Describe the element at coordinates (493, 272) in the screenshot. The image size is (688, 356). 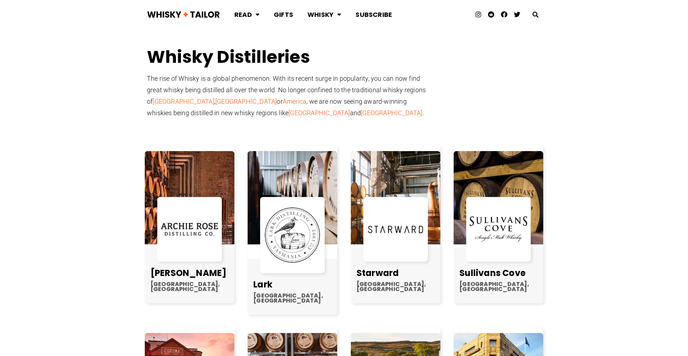
I see `a: Sullivans Cove` at that location.